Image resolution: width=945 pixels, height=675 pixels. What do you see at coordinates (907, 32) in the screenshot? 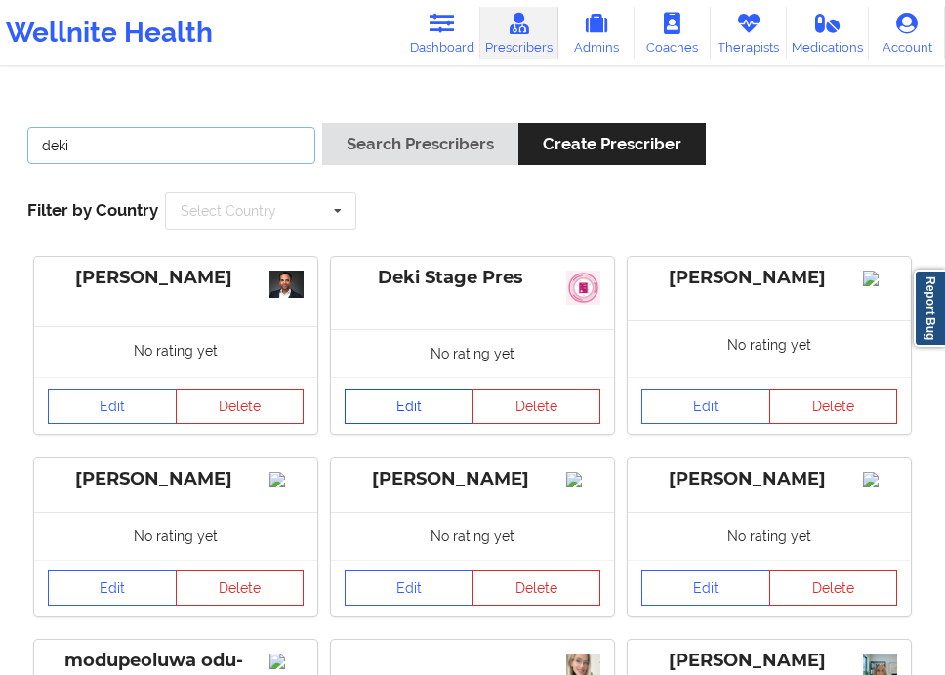
I see `a: Account` at bounding box center [907, 32].